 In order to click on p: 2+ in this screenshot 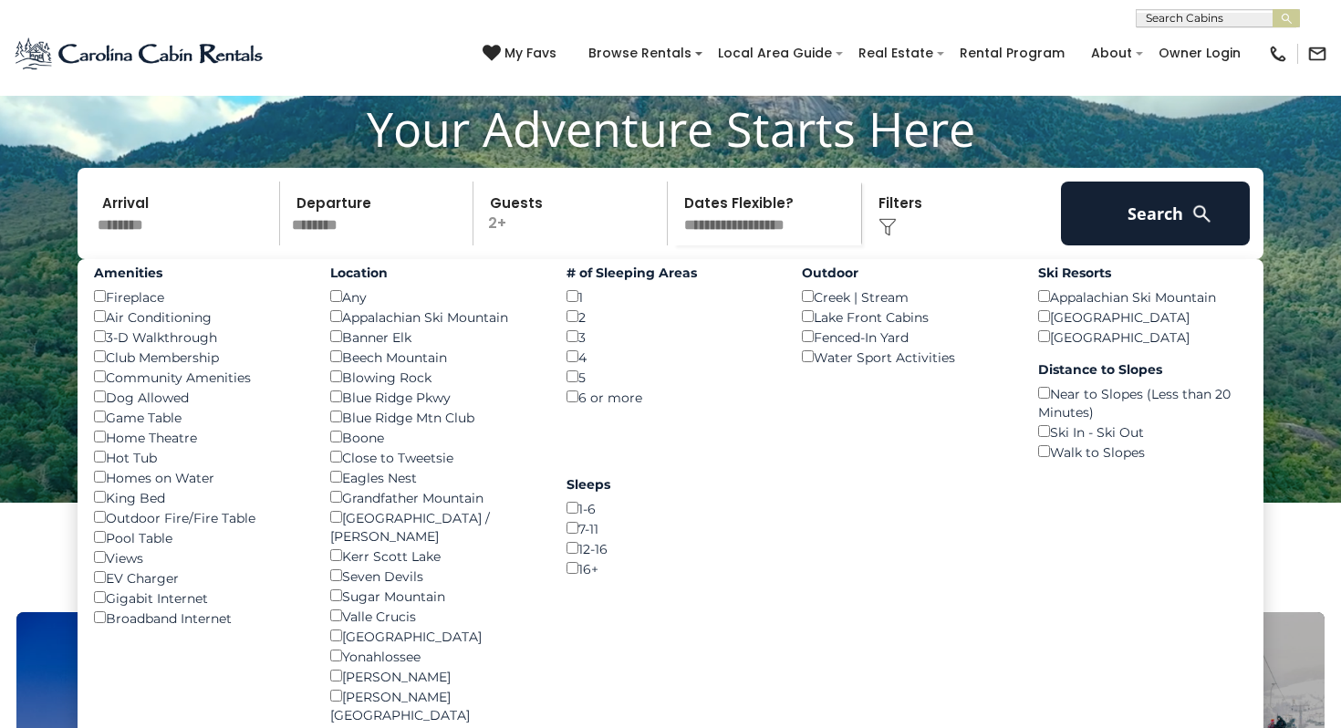, I will do `click(573, 214)`.